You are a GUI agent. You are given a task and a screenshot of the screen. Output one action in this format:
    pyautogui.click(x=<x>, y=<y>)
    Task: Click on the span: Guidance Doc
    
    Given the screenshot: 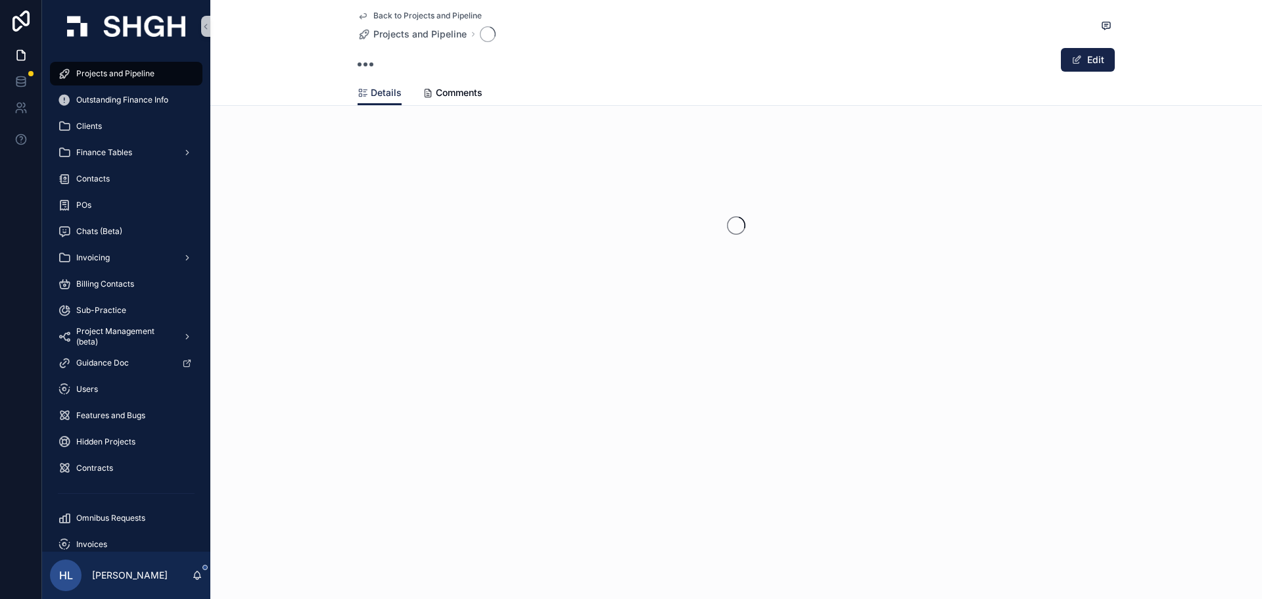 What is the action you would take?
    pyautogui.click(x=103, y=363)
    